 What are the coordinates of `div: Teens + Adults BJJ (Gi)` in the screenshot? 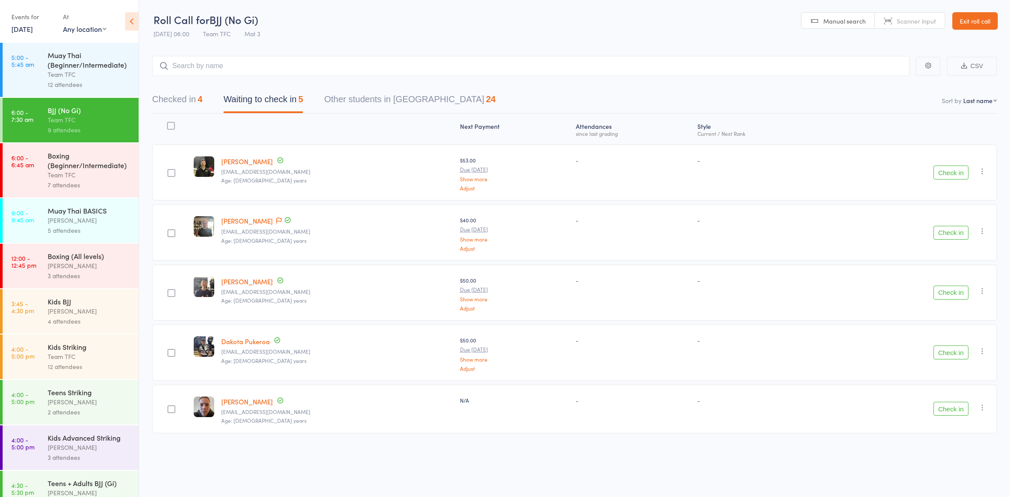 It's located at (89, 483).